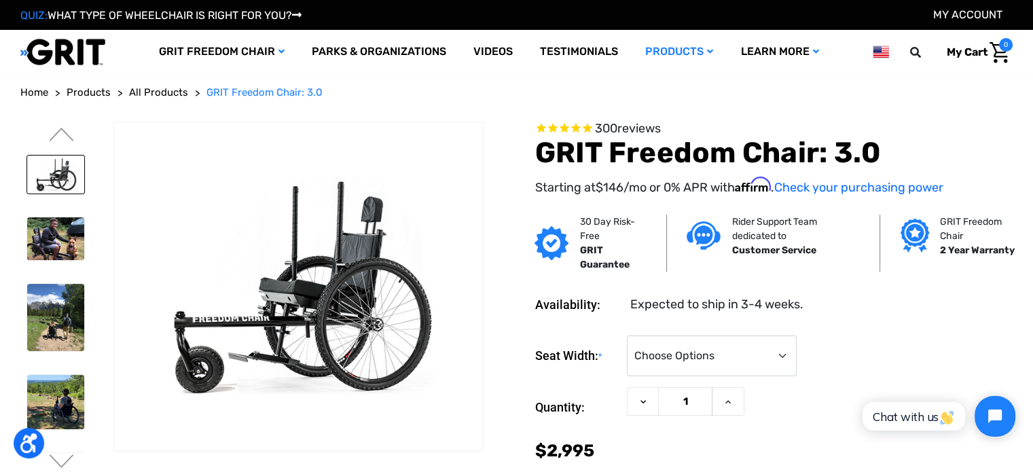  Describe the element at coordinates (516, 92) in the screenshot. I see `nav: Breadcrumb` at that location.